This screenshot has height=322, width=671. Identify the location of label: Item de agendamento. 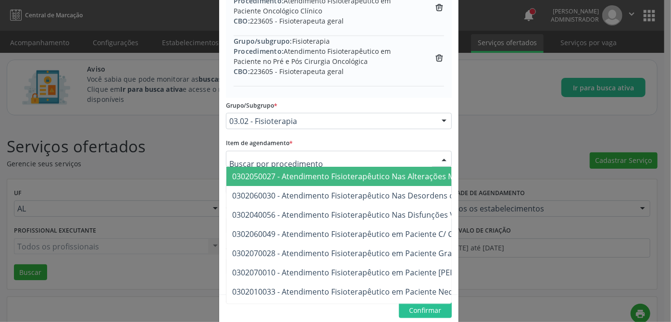
(259, 143).